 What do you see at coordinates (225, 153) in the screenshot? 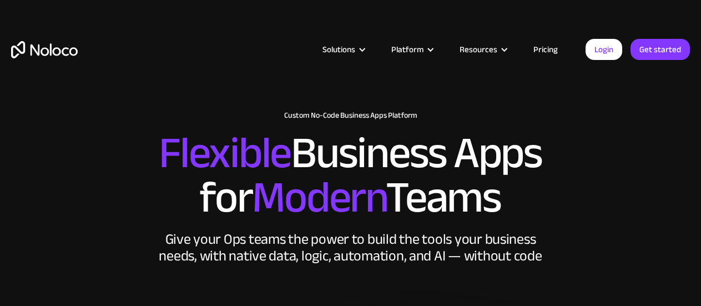
I see `span: Flexible` at bounding box center [225, 153].